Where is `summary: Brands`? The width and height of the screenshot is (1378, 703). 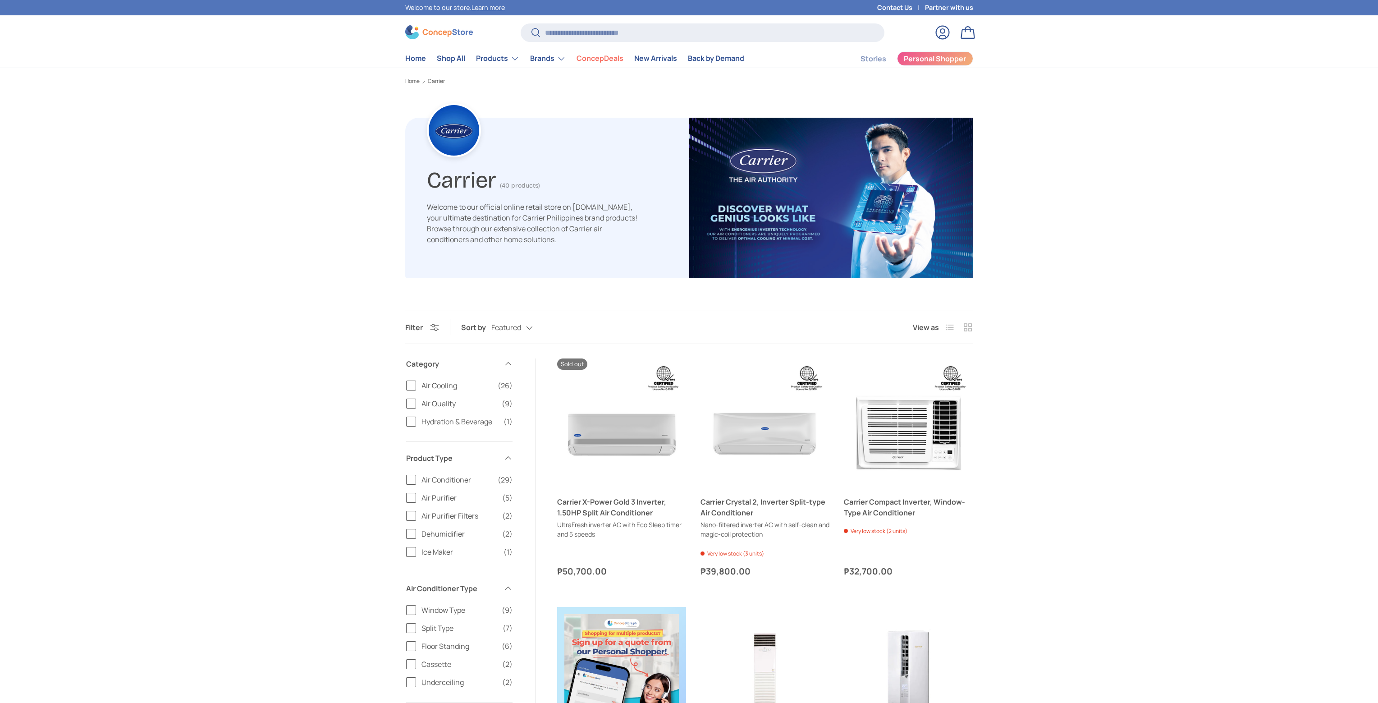
summary: Brands is located at coordinates (548, 59).